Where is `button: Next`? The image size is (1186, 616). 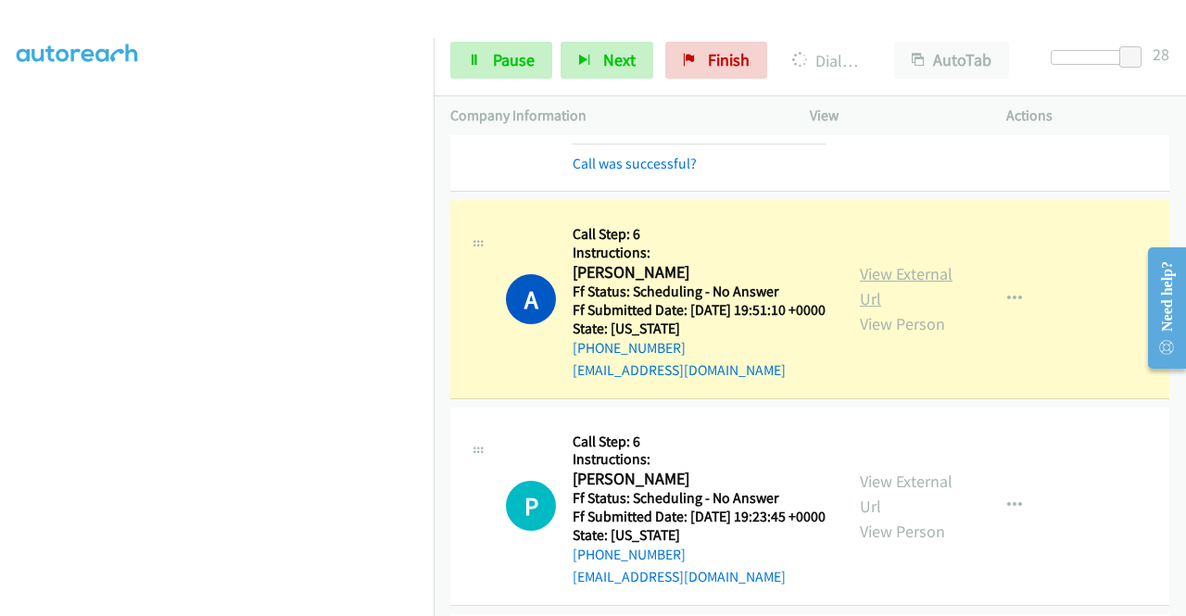 button: Next is located at coordinates (607, 60).